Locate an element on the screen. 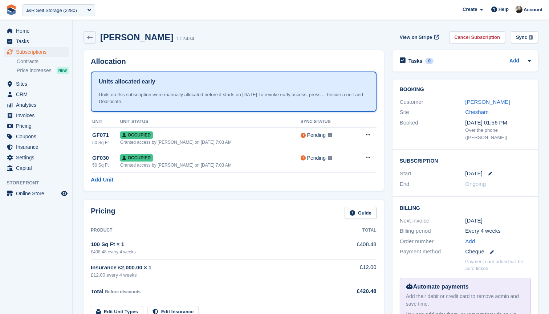 The width and height of the screenshot is (549, 314). h2: Billing is located at coordinates (465, 208).